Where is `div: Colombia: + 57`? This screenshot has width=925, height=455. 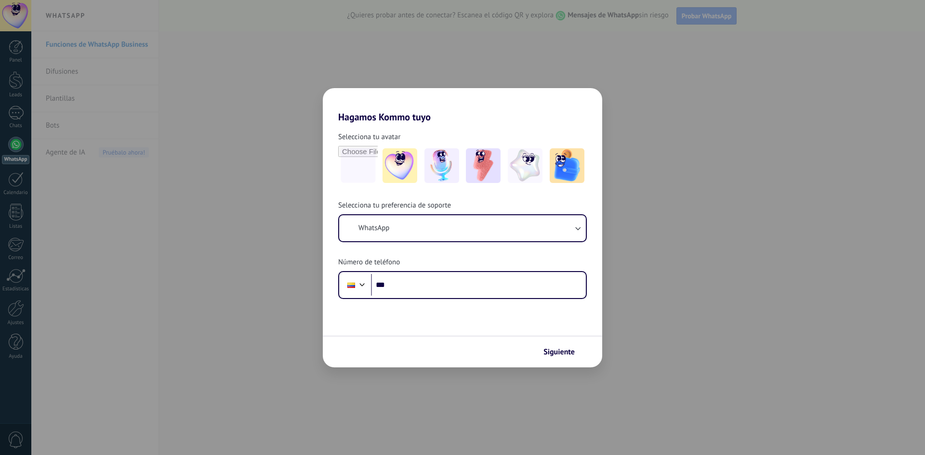 div: Colombia: + 57 is located at coordinates (351, 285).